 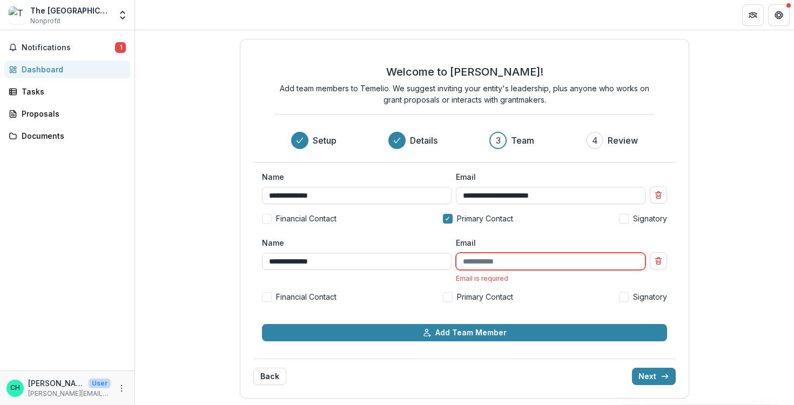 I want to click on h3: Review, so click(x=623, y=140).